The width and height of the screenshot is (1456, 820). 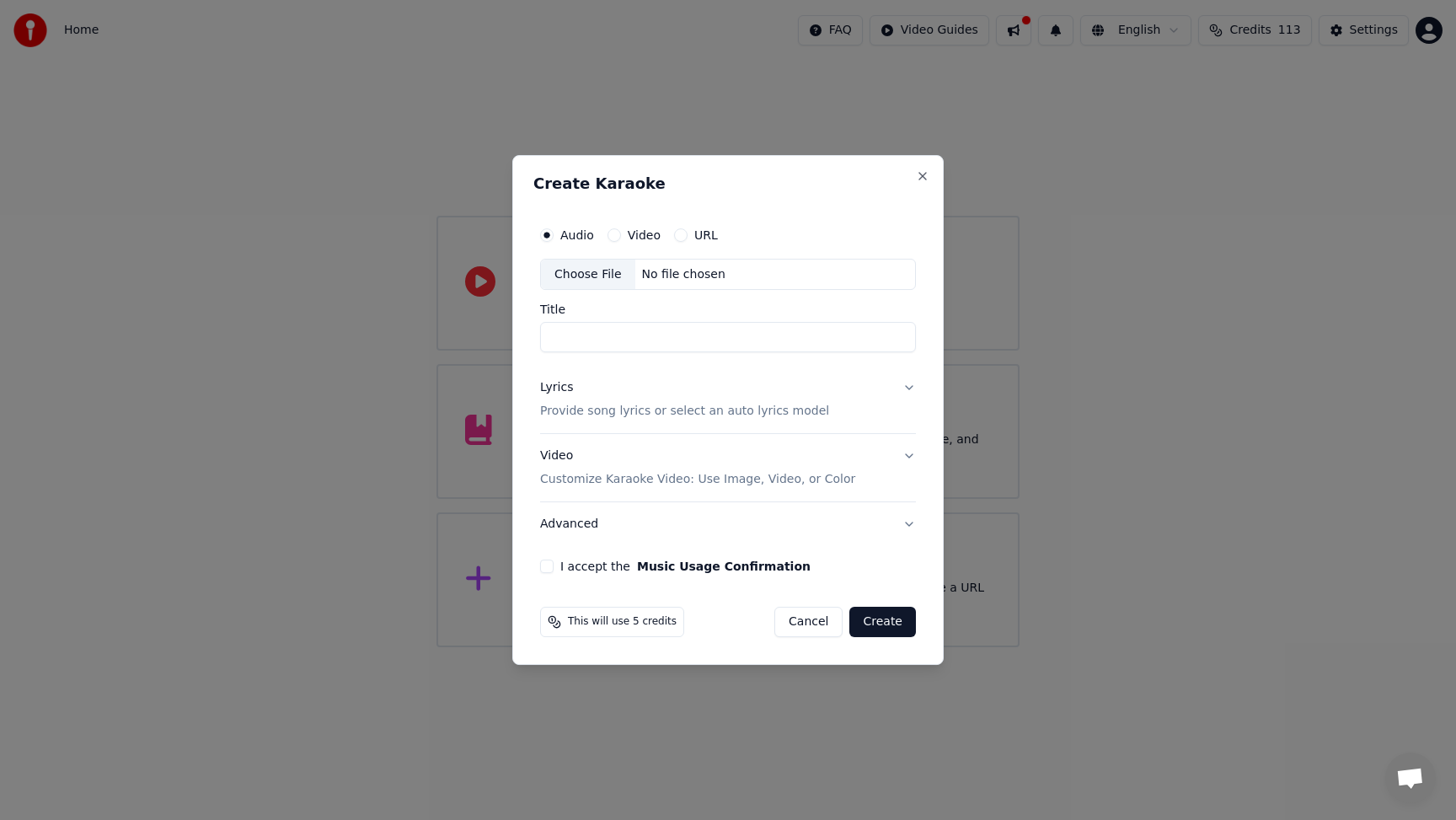 I want to click on span: This will use 5 credits, so click(x=622, y=621).